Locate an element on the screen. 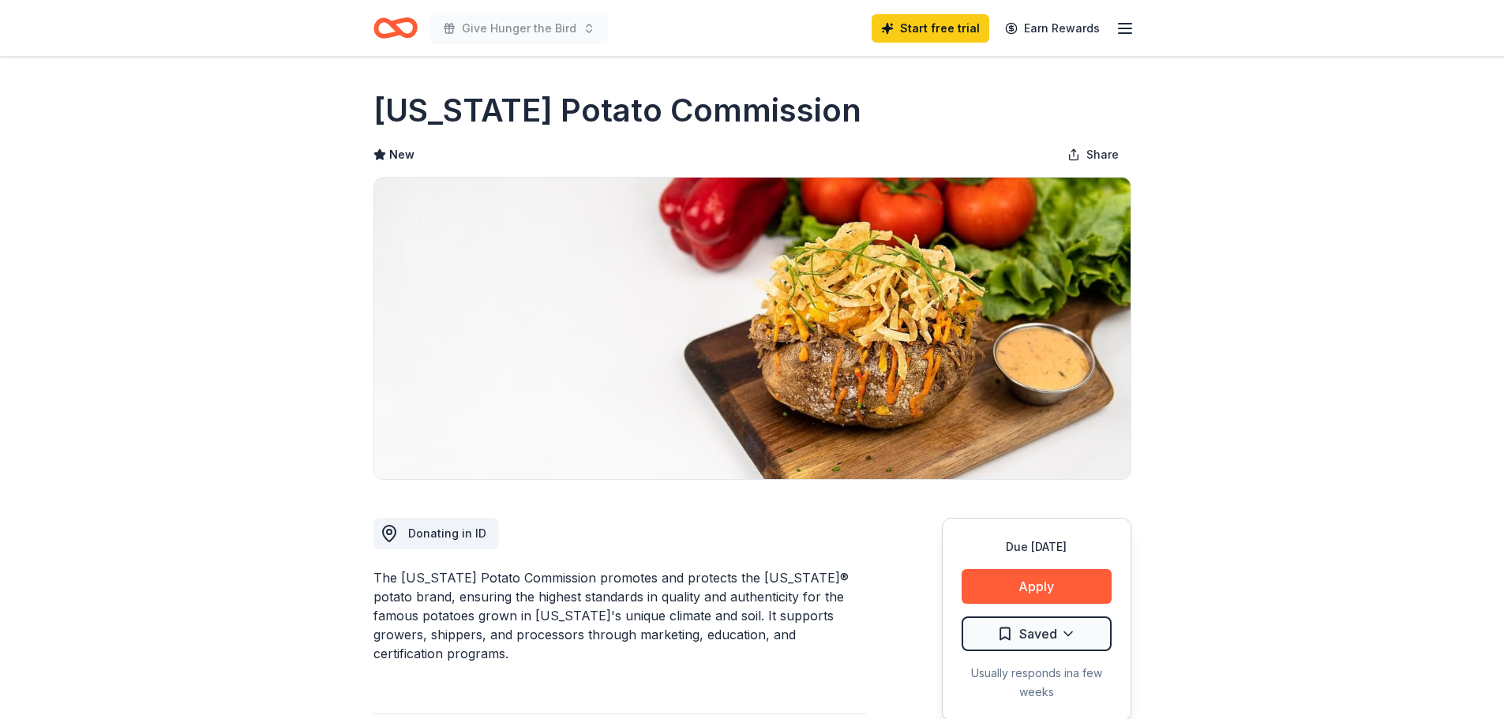 Image resolution: width=1504 pixels, height=719 pixels. a: Earn Rewards is located at coordinates (1053, 28).